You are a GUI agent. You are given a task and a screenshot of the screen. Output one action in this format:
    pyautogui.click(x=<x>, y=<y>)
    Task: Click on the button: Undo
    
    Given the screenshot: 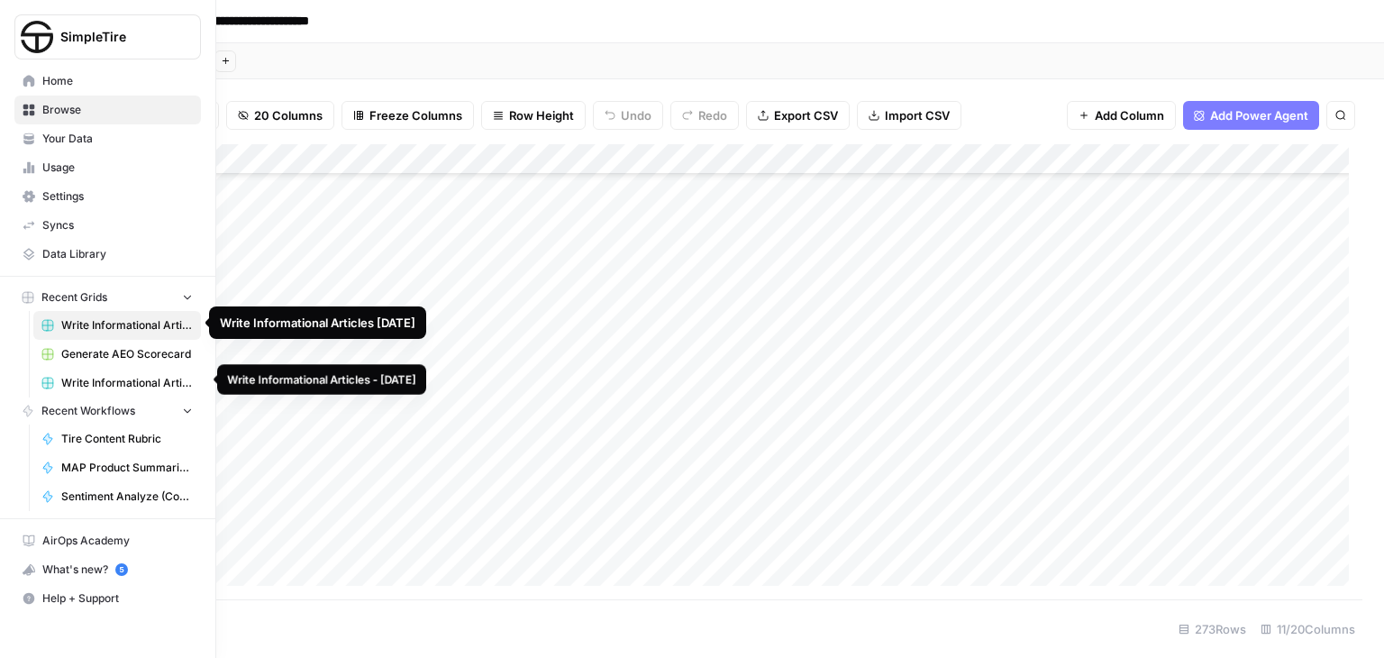 What is the action you would take?
    pyautogui.click(x=628, y=115)
    